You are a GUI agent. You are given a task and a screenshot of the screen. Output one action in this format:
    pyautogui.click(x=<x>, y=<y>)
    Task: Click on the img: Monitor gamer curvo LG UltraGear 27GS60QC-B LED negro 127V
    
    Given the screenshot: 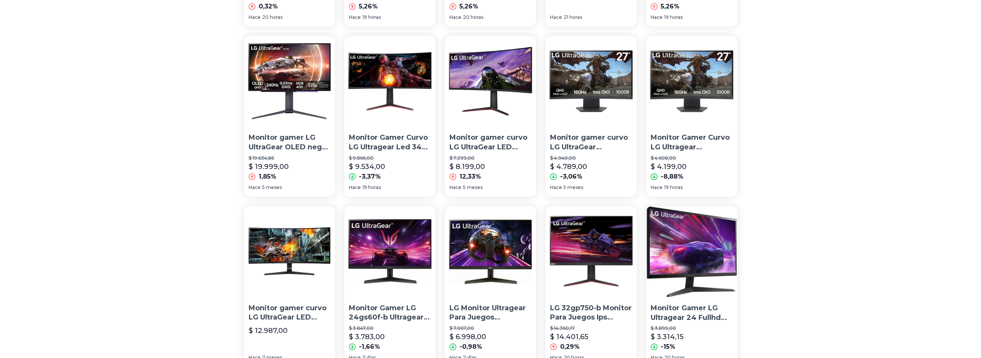 What is the action you would take?
    pyautogui.click(x=591, y=81)
    